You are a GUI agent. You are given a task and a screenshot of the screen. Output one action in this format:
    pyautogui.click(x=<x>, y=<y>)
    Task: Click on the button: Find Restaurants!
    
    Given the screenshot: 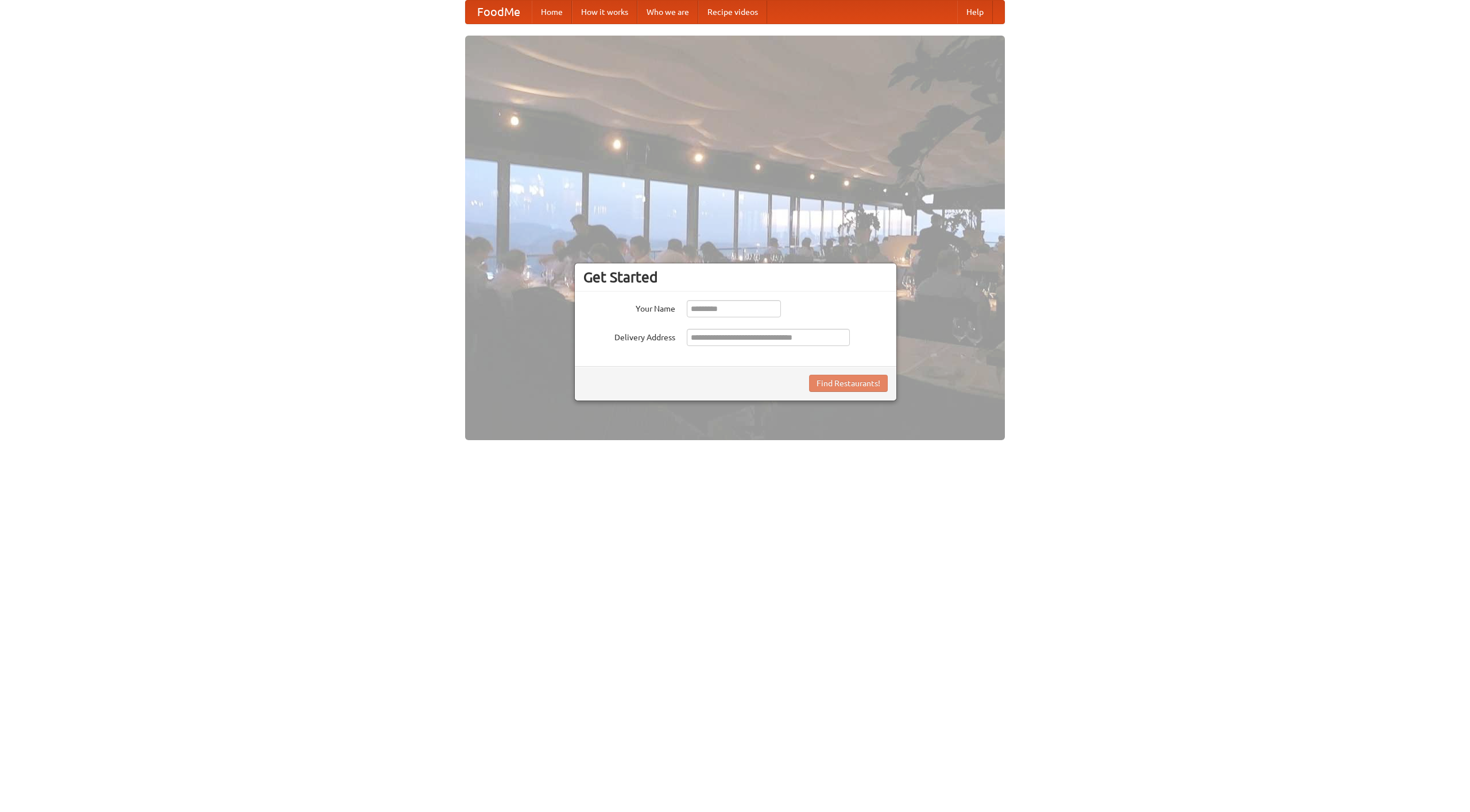 What is the action you would take?
    pyautogui.click(x=849, y=384)
    